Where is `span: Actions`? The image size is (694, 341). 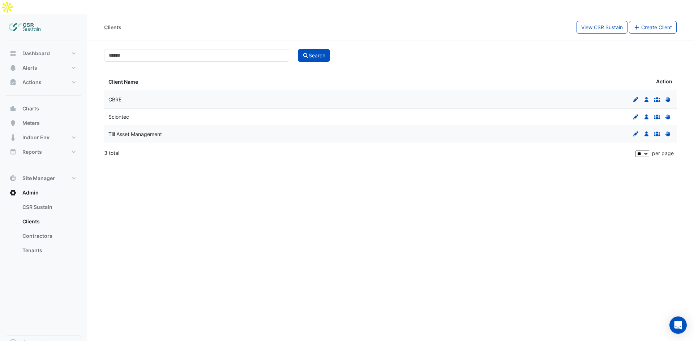
span: Actions is located at coordinates (32, 82).